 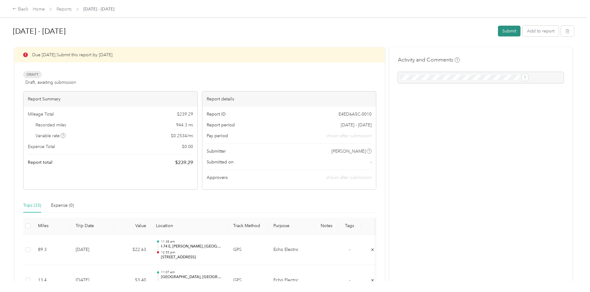 What do you see at coordinates (51, 136) in the screenshot?
I see `span: Variable rate` at bounding box center [51, 136].